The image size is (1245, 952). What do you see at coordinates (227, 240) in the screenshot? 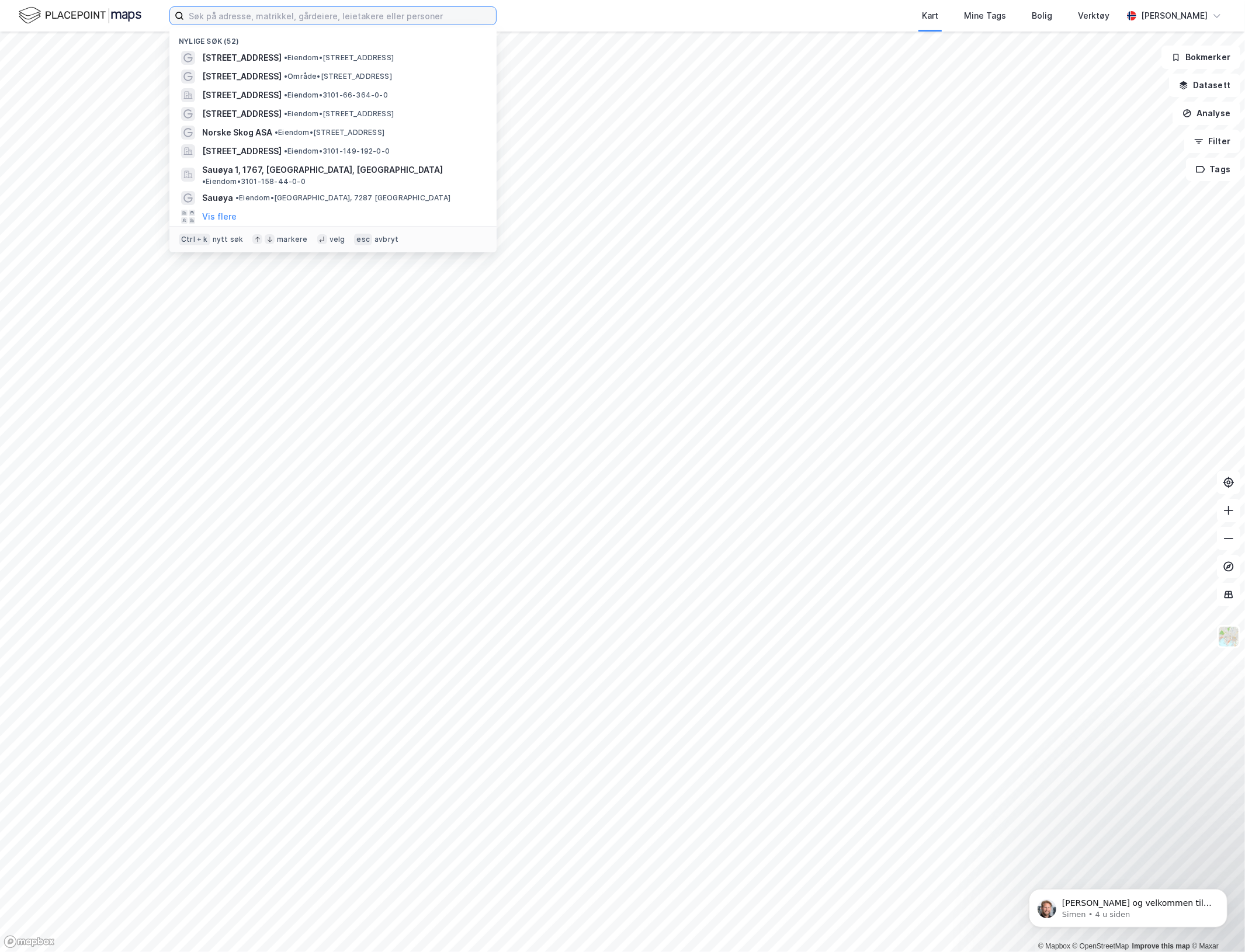
I see `div: nytt søk` at bounding box center [227, 240].